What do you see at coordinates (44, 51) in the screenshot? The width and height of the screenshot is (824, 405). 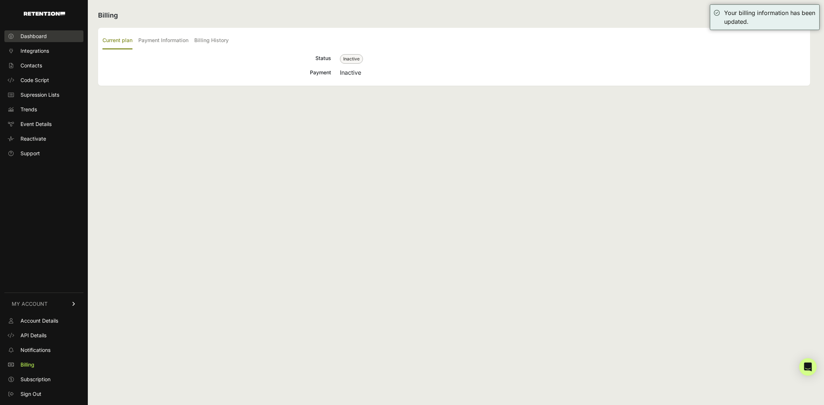 I see `a: Integrations` at bounding box center [44, 51].